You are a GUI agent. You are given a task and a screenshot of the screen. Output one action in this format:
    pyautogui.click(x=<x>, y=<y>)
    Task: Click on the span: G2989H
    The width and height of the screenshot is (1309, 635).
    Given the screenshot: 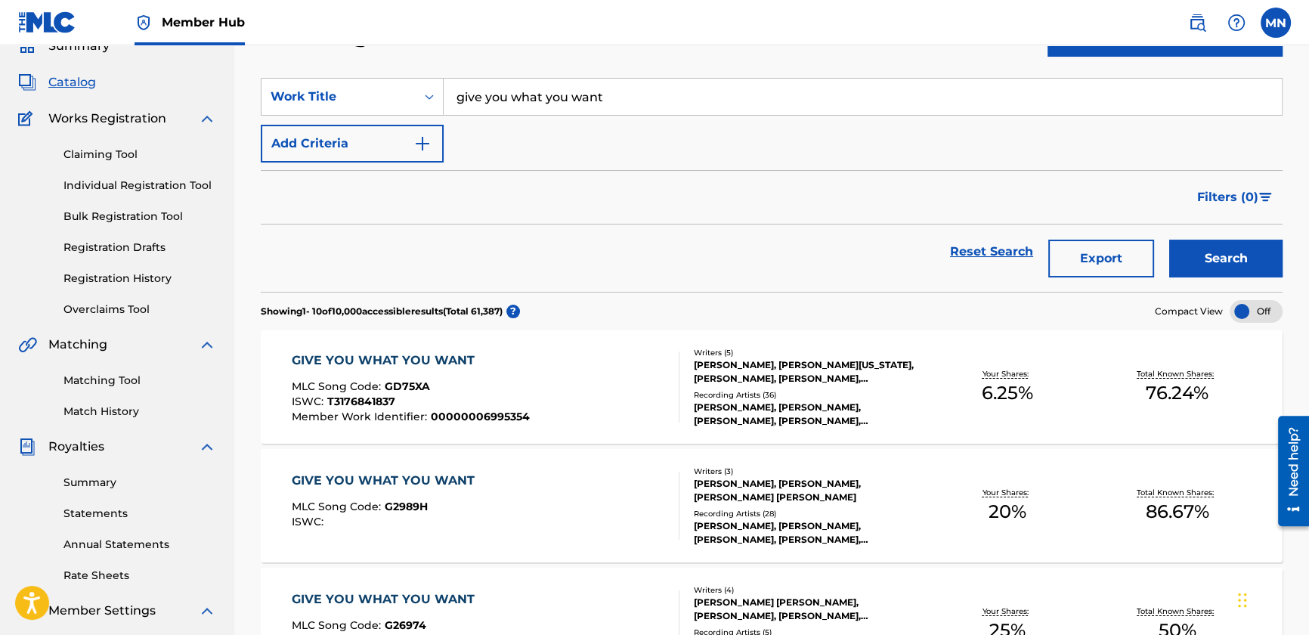 What is the action you would take?
    pyautogui.click(x=406, y=506)
    